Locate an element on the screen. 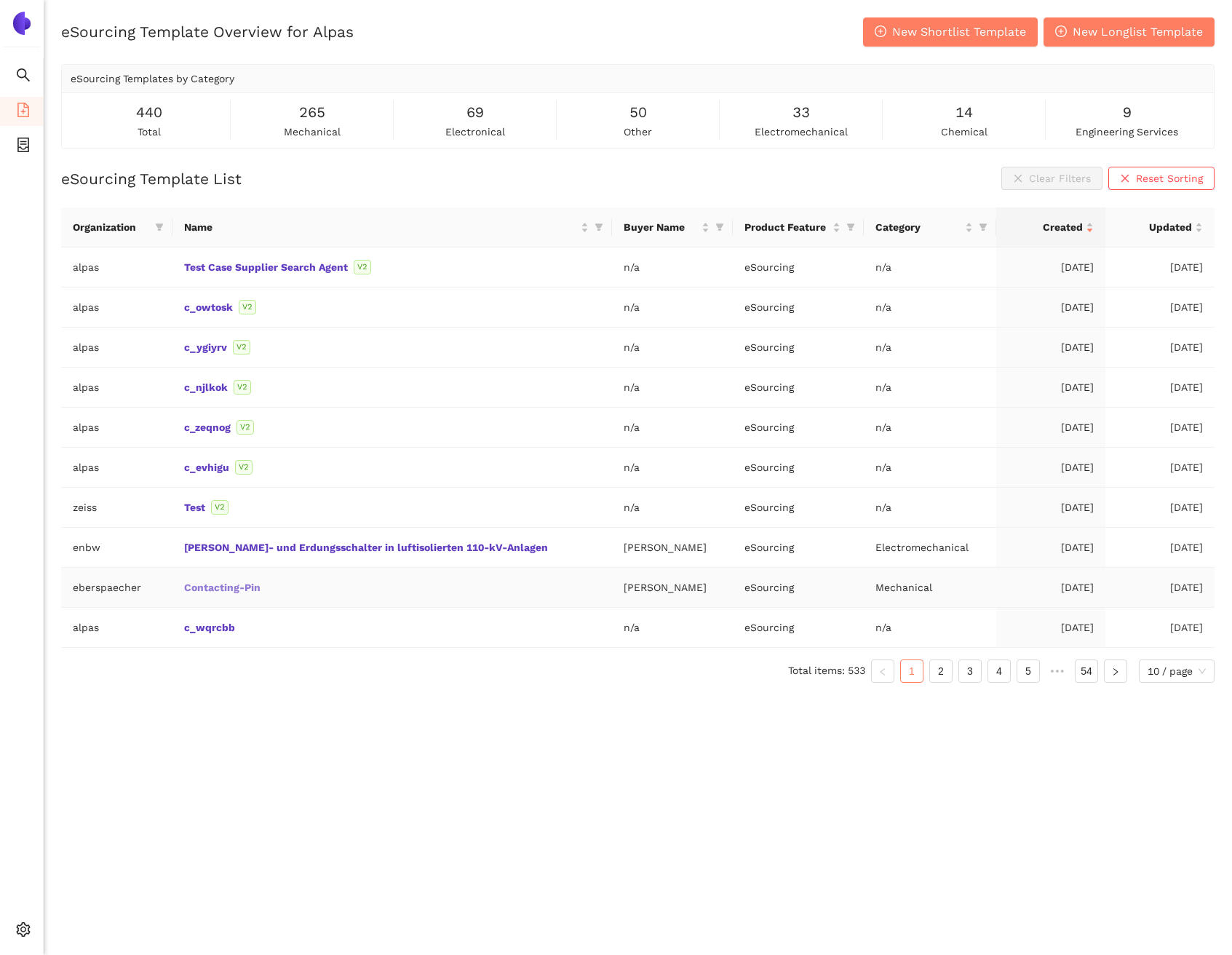 The height and width of the screenshot is (955, 1232). span: 265 is located at coordinates (313, 112).